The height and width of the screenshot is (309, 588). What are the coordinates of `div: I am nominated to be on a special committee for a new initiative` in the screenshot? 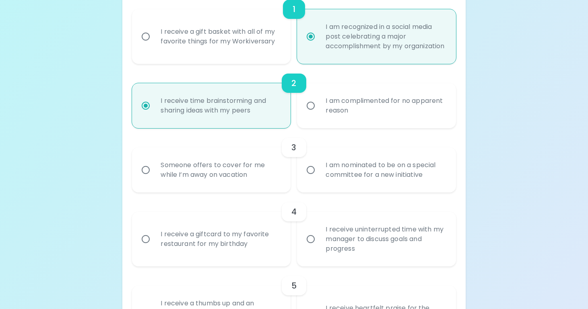 It's located at (385, 170).